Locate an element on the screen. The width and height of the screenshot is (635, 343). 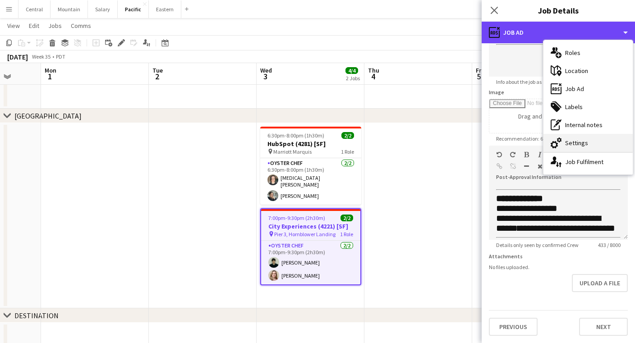
button: Eastern is located at coordinates (165, 9).